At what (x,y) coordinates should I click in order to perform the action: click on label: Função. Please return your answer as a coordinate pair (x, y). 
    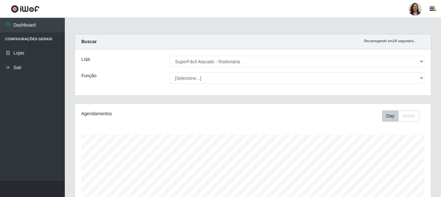
    Looking at the image, I should click on (89, 75).